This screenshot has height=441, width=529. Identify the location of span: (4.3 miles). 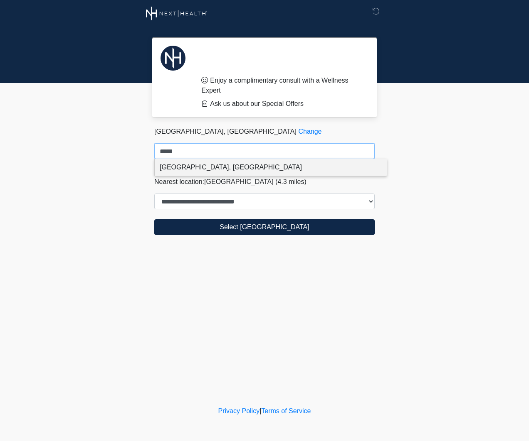
(291, 182).